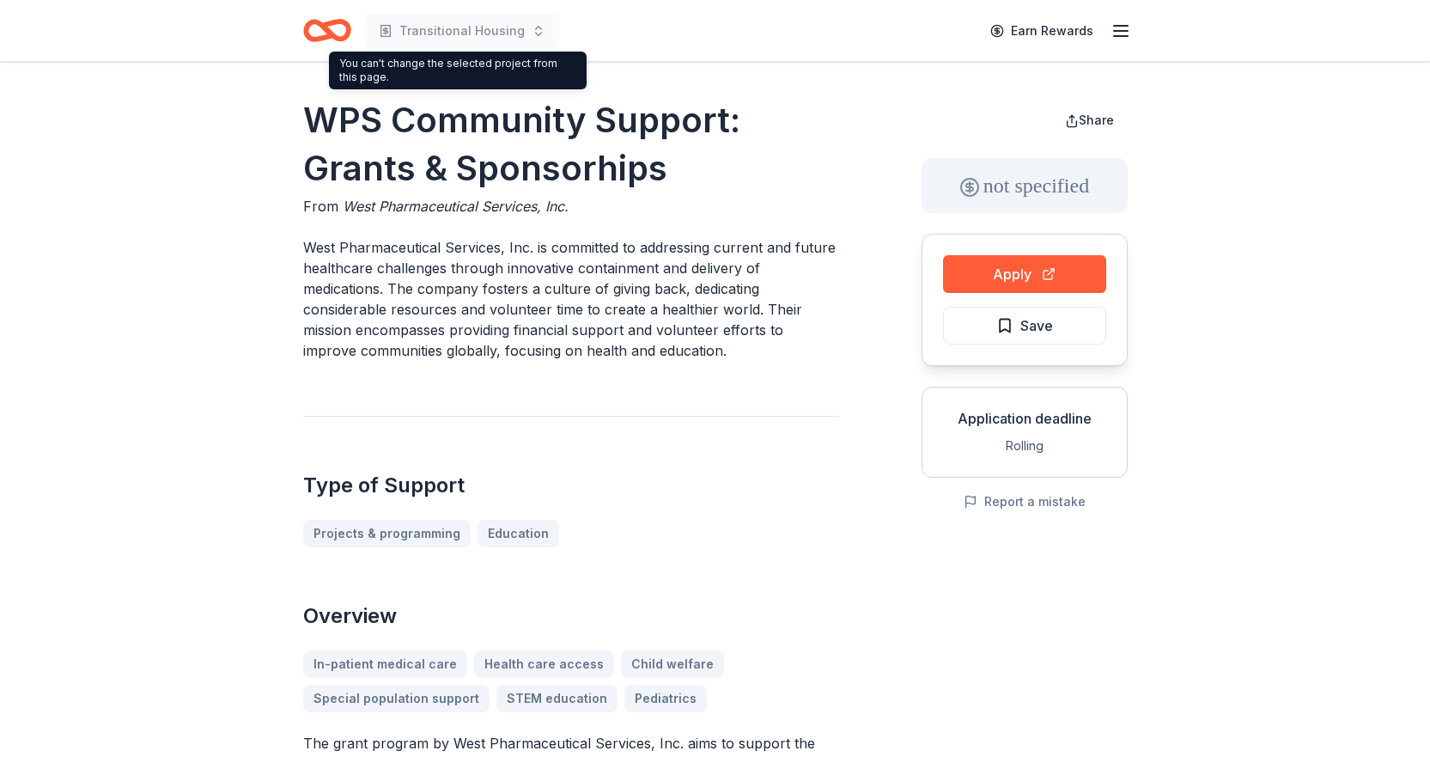 The height and width of the screenshot is (757, 1430). Describe the element at coordinates (1025, 446) in the screenshot. I see `div: Rolling` at that location.